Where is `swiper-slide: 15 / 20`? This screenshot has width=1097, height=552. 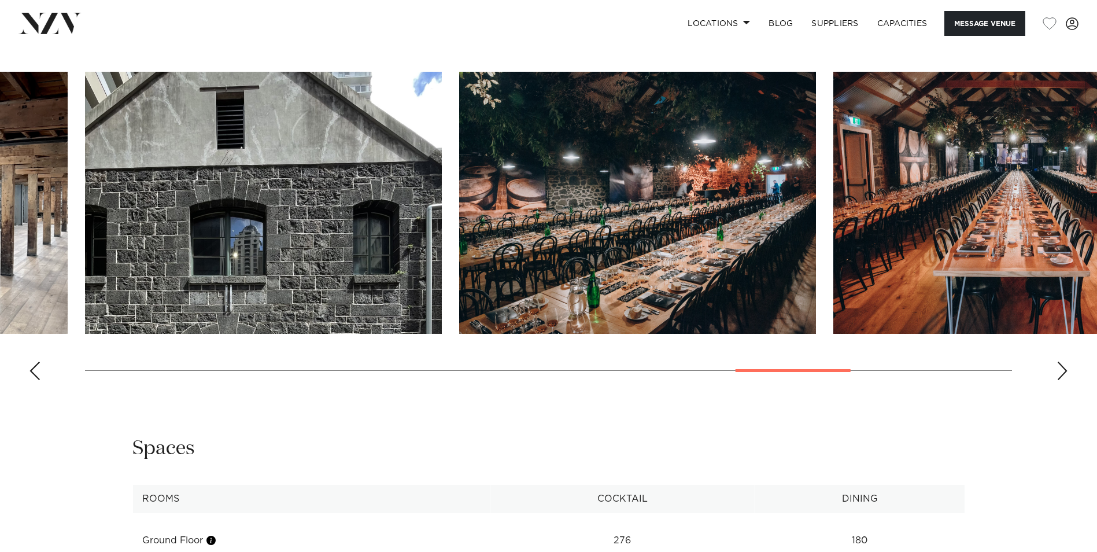
swiper-slide: 15 / 20 is located at coordinates (263, 202).